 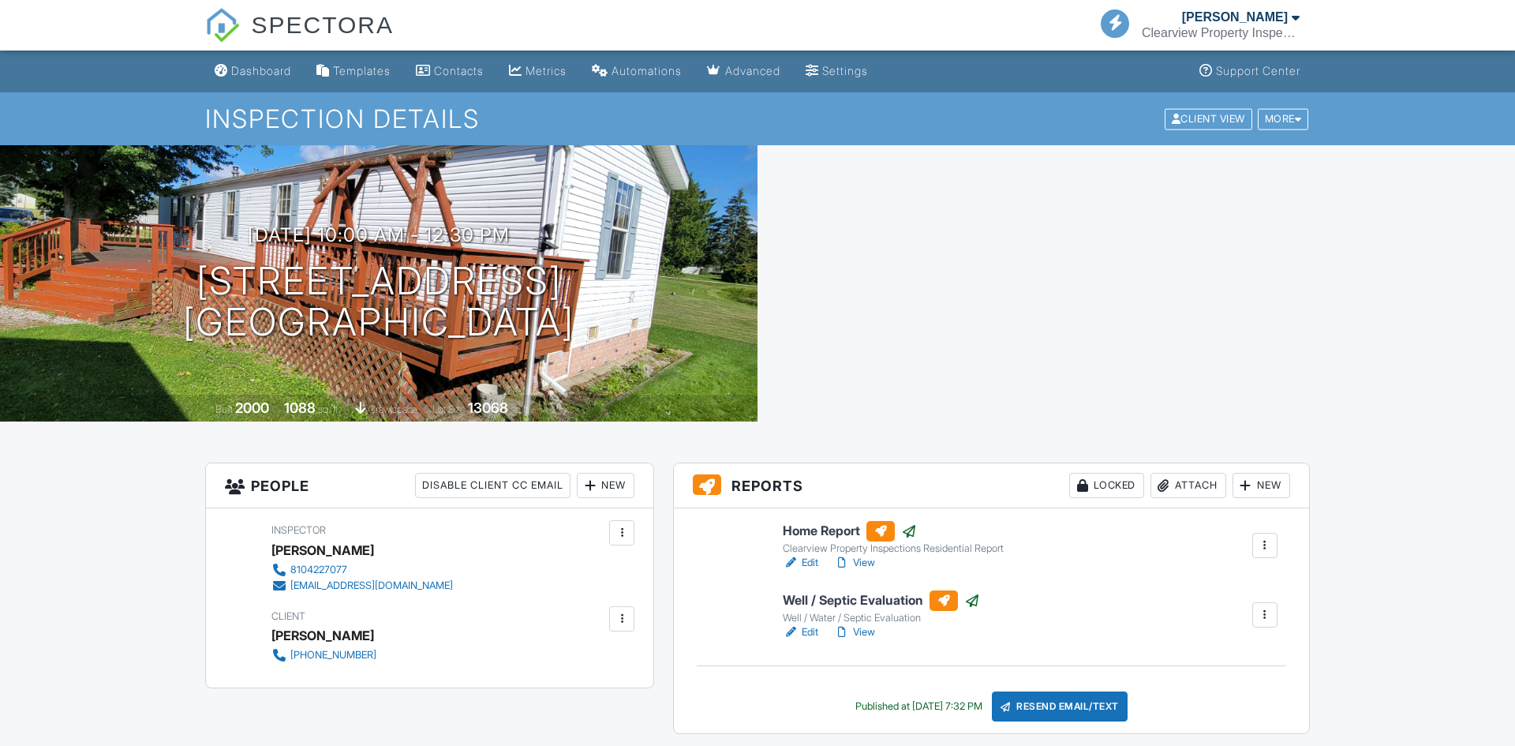 What do you see at coordinates (1107, 485) in the screenshot?
I see `div: Locked` at bounding box center [1107, 485].